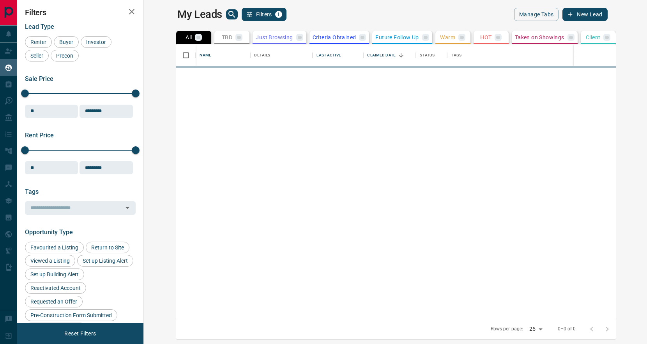 This screenshot has width=647, height=344. Describe the element at coordinates (55, 275) in the screenshot. I see `div: Set up Building Alert` at that location.